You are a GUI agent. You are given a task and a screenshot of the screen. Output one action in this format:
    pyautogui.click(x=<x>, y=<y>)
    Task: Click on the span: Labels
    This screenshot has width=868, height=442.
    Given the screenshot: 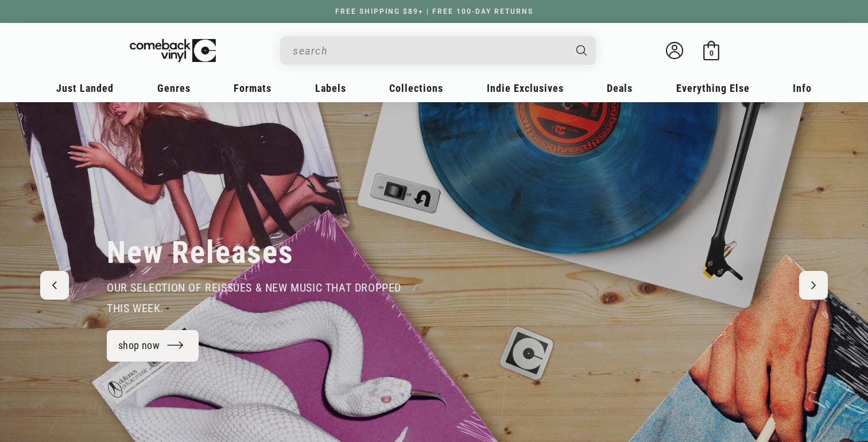 What is the action you would take?
    pyautogui.click(x=331, y=88)
    